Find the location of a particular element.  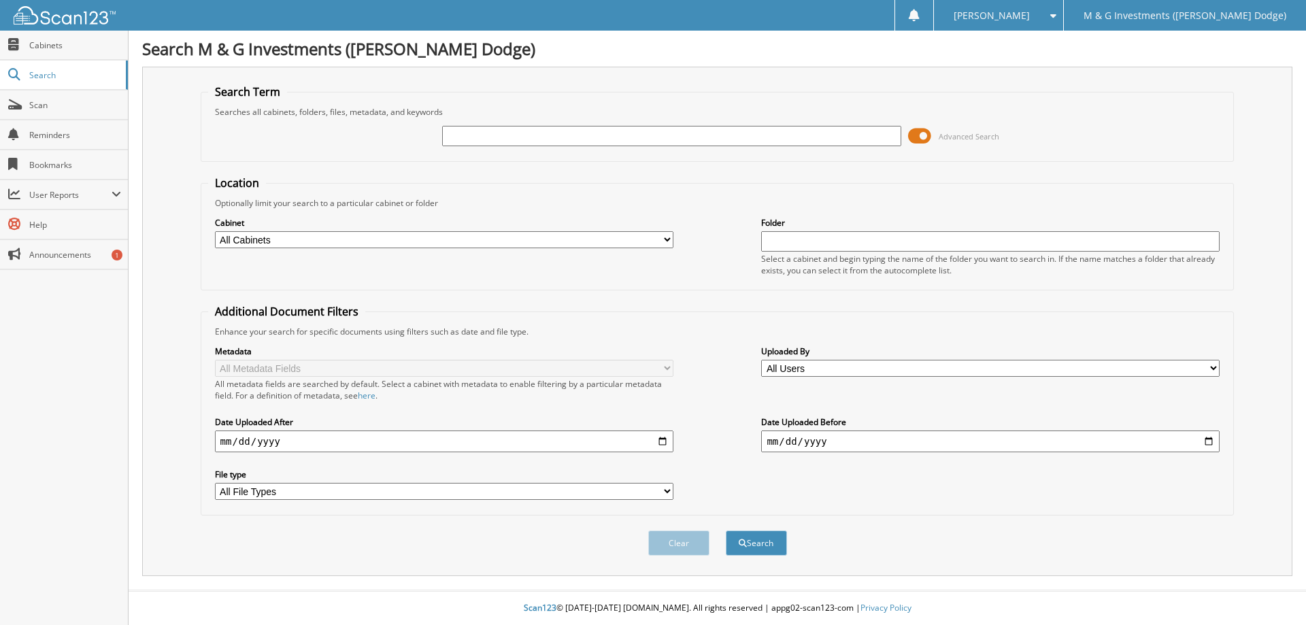

label: Date Uploaded After is located at coordinates (444, 422).